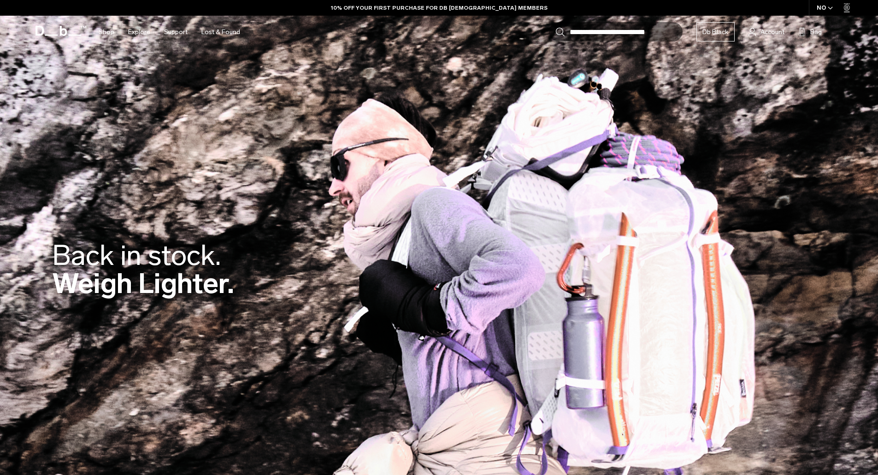 Image resolution: width=878 pixels, height=475 pixels. What do you see at coordinates (221, 32) in the screenshot?
I see `a: Lost & Found` at bounding box center [221, 32].